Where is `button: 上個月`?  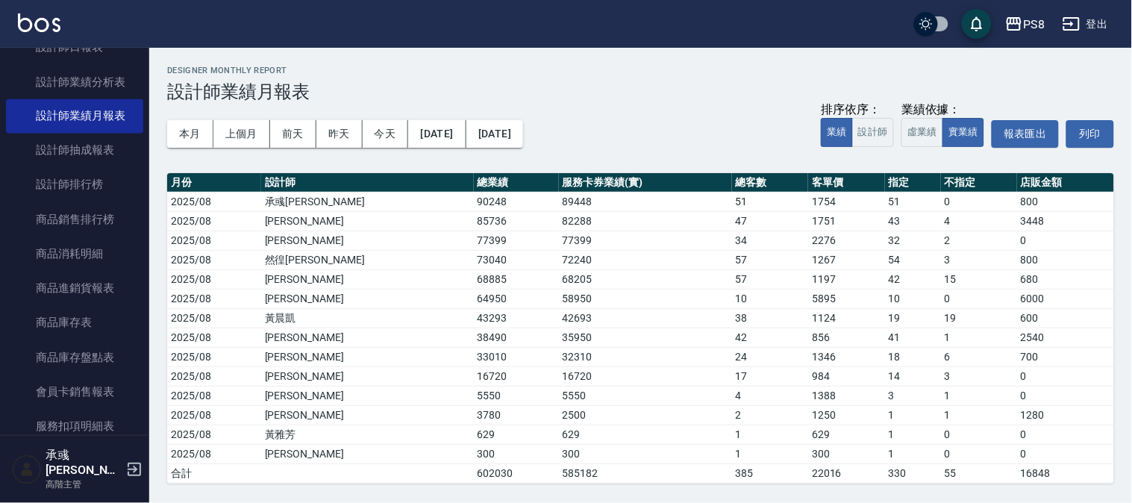 button: 上個月 is located at coordinates (242, 134).